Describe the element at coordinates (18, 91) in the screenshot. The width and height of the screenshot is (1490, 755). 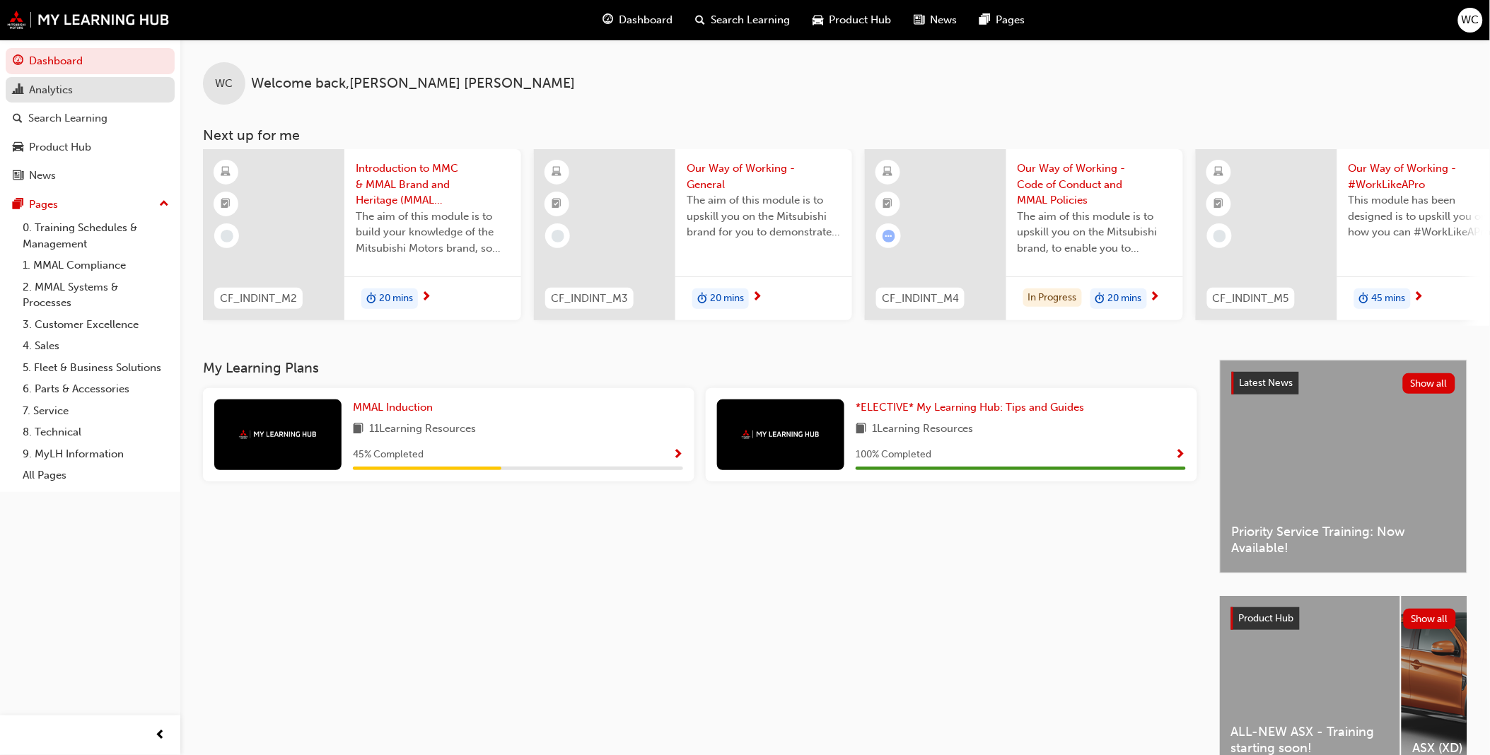
I see `span: chart-icon` at that location.